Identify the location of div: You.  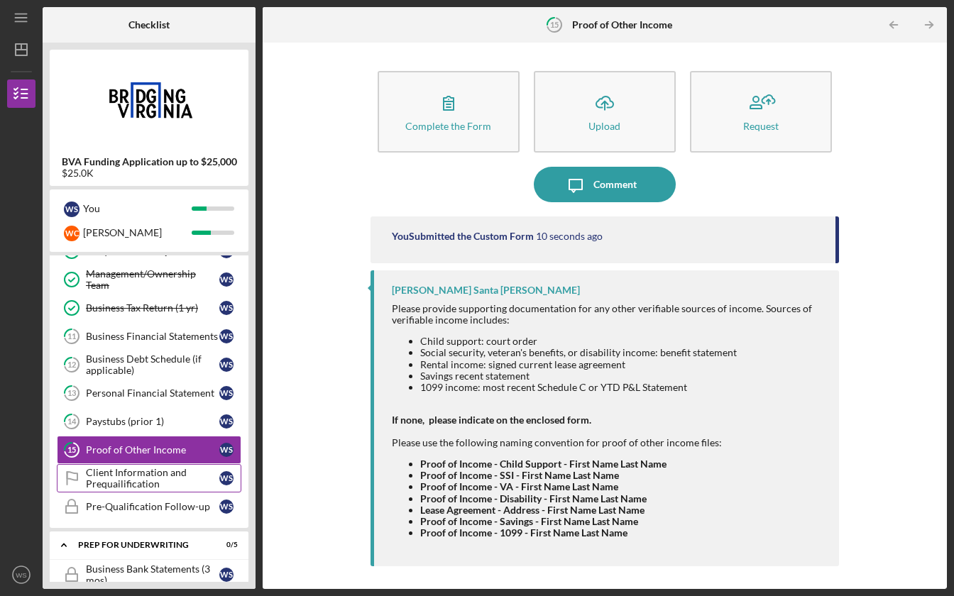
(137, 209).